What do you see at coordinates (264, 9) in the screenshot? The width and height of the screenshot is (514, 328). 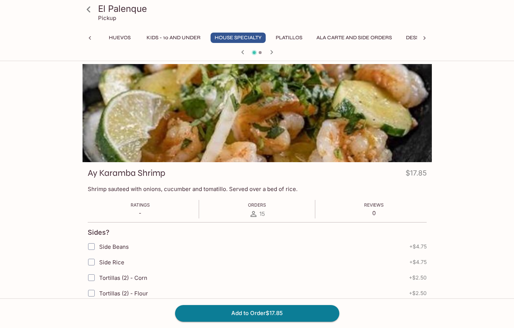 I see `h3: El Palenque` at bounding box center [264, 9].